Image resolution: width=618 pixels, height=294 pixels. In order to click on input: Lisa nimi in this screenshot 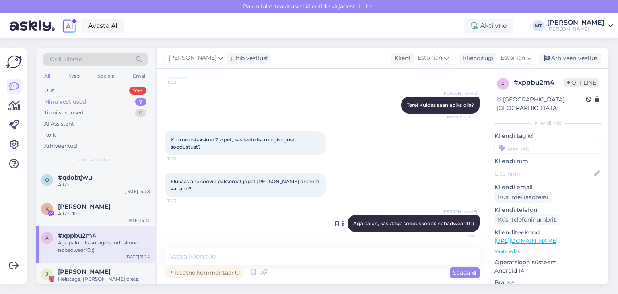, I will do `click(543, 173)`.